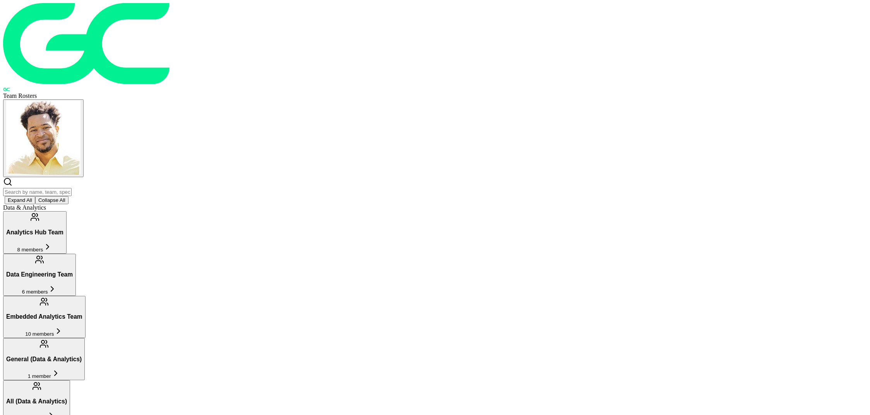 This screenshot has width=870, height=415. What do you see at coordinates (37, 192) in the screenshot?
I see `input: Search by name, team, specialty, or title...` at bounding box center [37, 192].